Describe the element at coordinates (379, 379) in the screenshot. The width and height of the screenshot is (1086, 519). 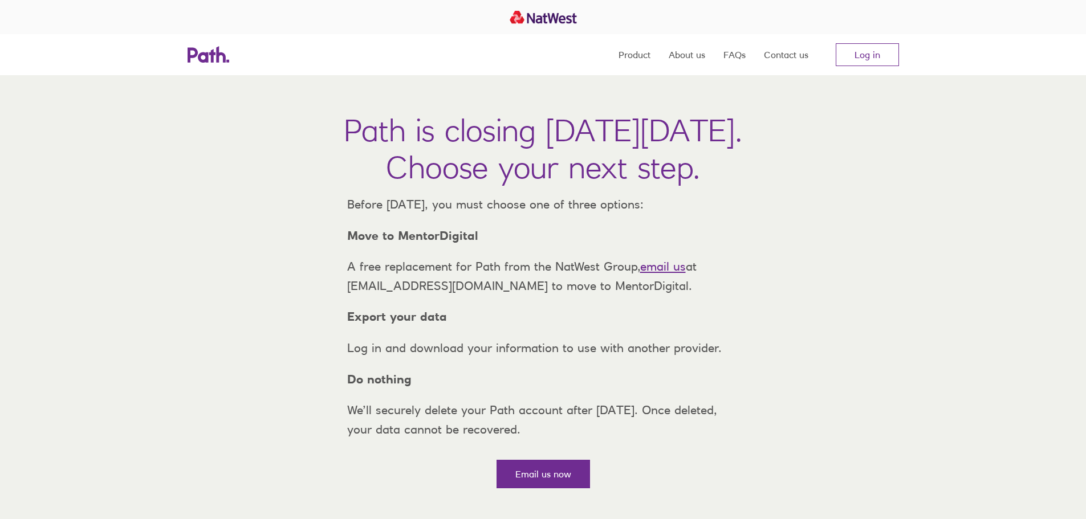
I see `strong: Do nothing` at that location.